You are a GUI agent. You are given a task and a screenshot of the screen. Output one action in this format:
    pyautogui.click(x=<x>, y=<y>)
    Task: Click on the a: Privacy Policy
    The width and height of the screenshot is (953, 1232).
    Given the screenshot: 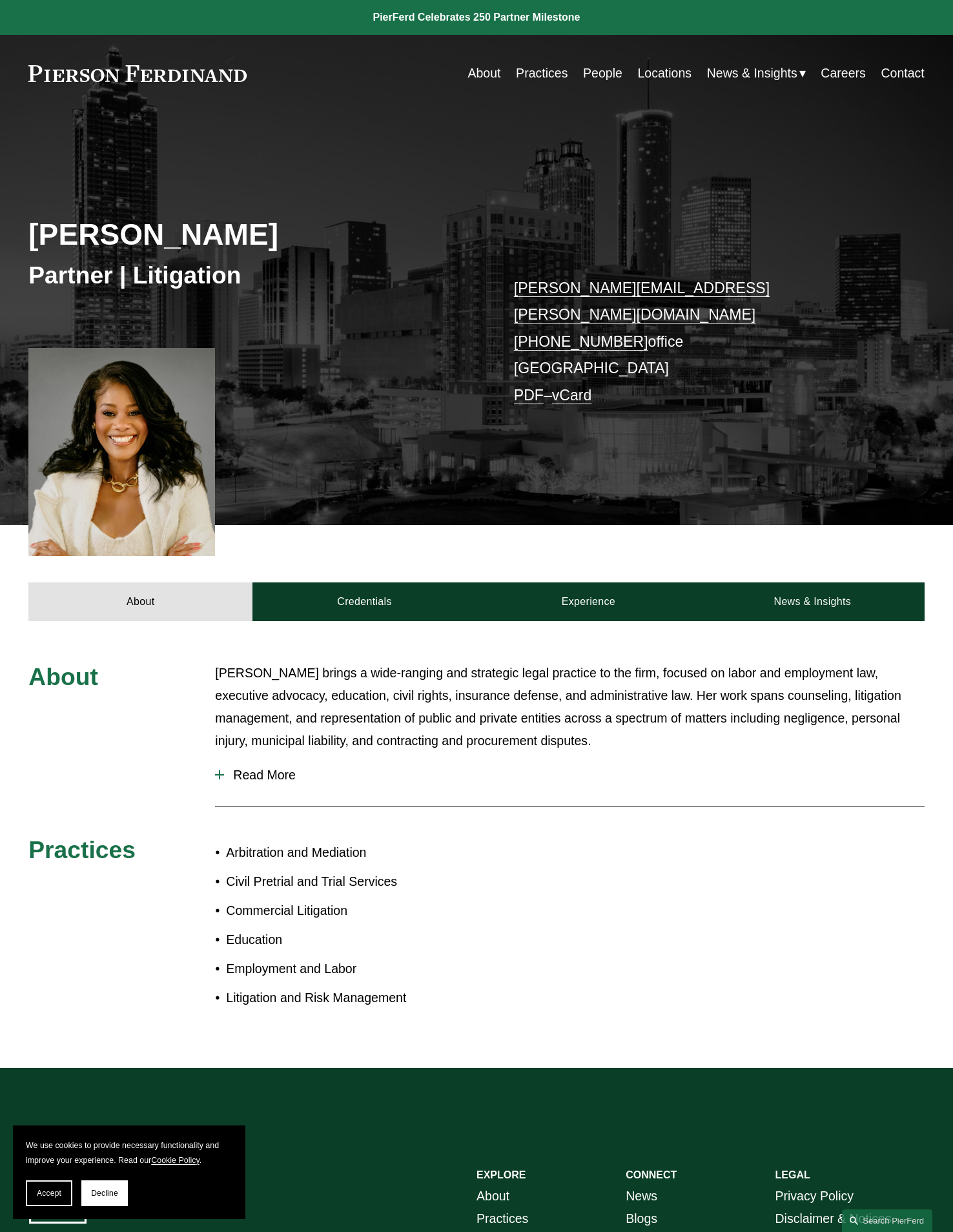 What is the action you would take?
    pyautogui.click(x=815, y=1196)
    